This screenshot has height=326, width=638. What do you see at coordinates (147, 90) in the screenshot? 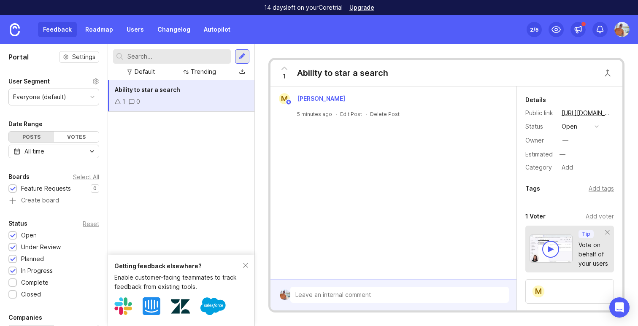
I see `span: Ability to star a search` at bounding box center [147, 90].